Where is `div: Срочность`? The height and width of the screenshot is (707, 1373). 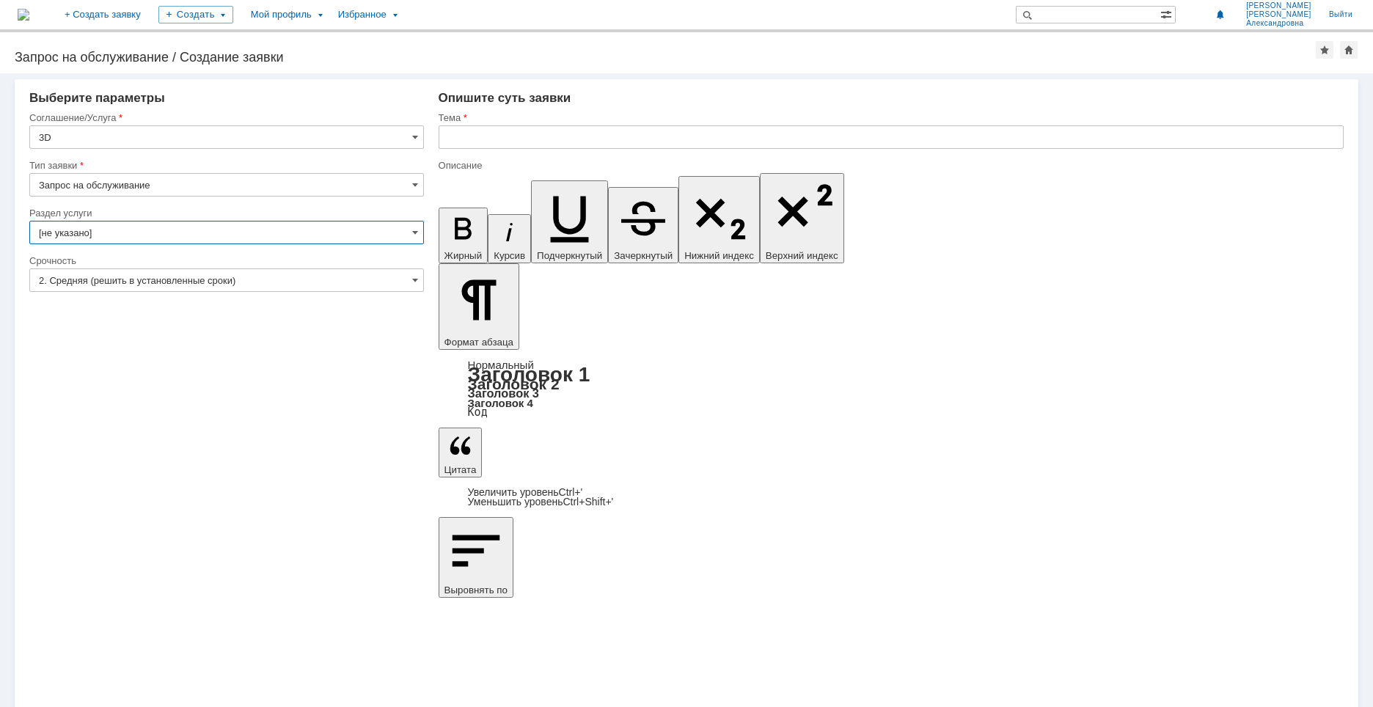 div: Срочность is located at coordinates (225, 260).